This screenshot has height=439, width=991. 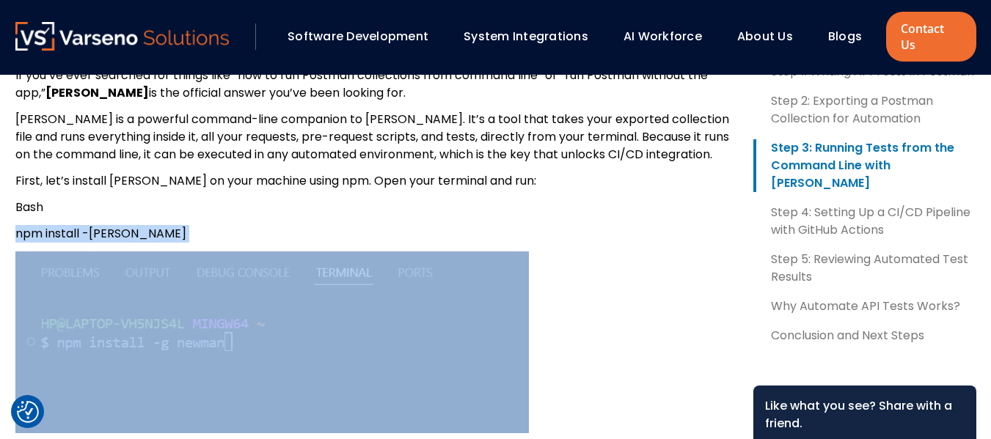 I want to click on a: Blogs, so click(x=845, y=36).